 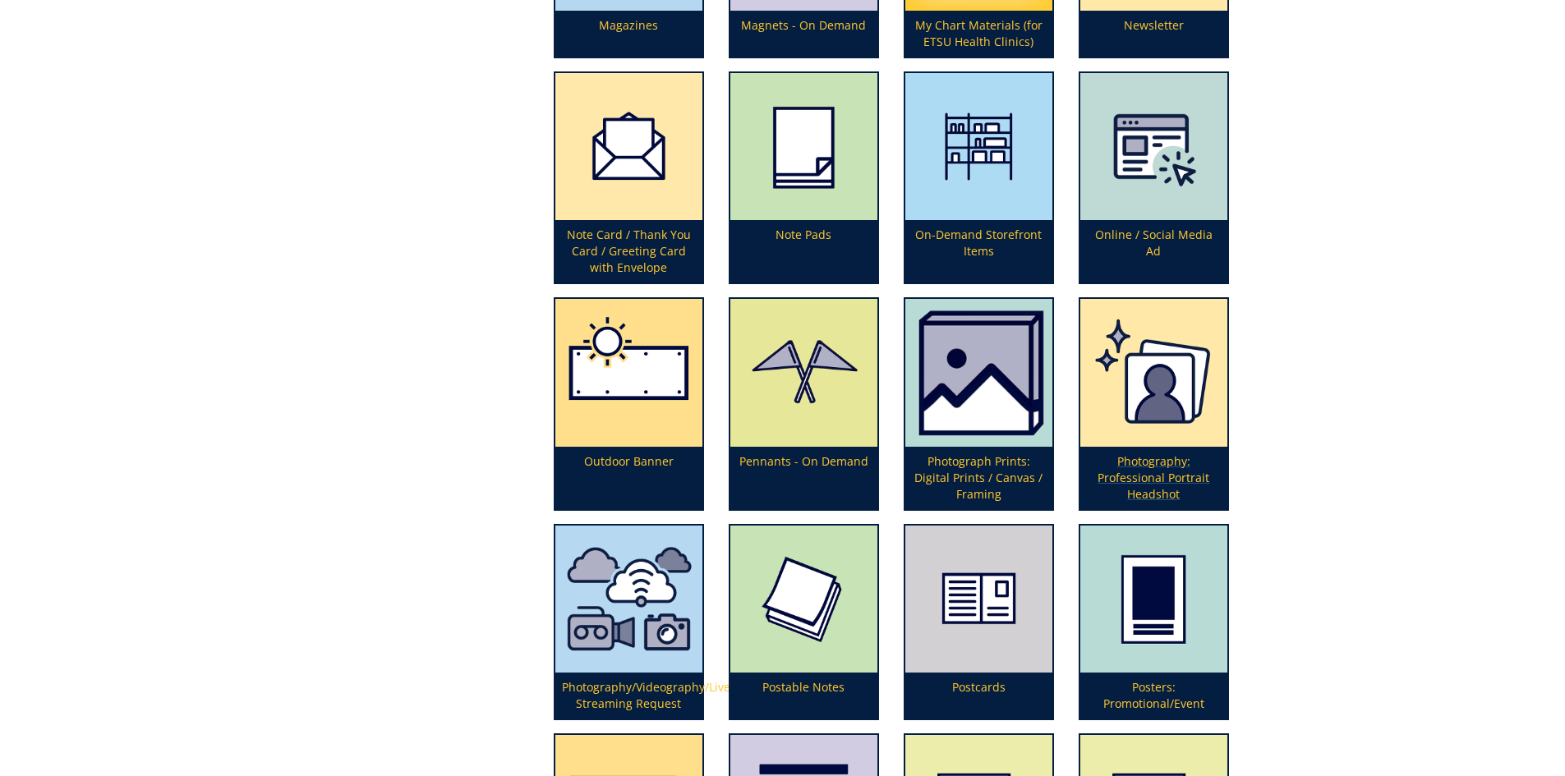 I want to click on a: On-Demand Storefront Items, so click(x=979, y=177).